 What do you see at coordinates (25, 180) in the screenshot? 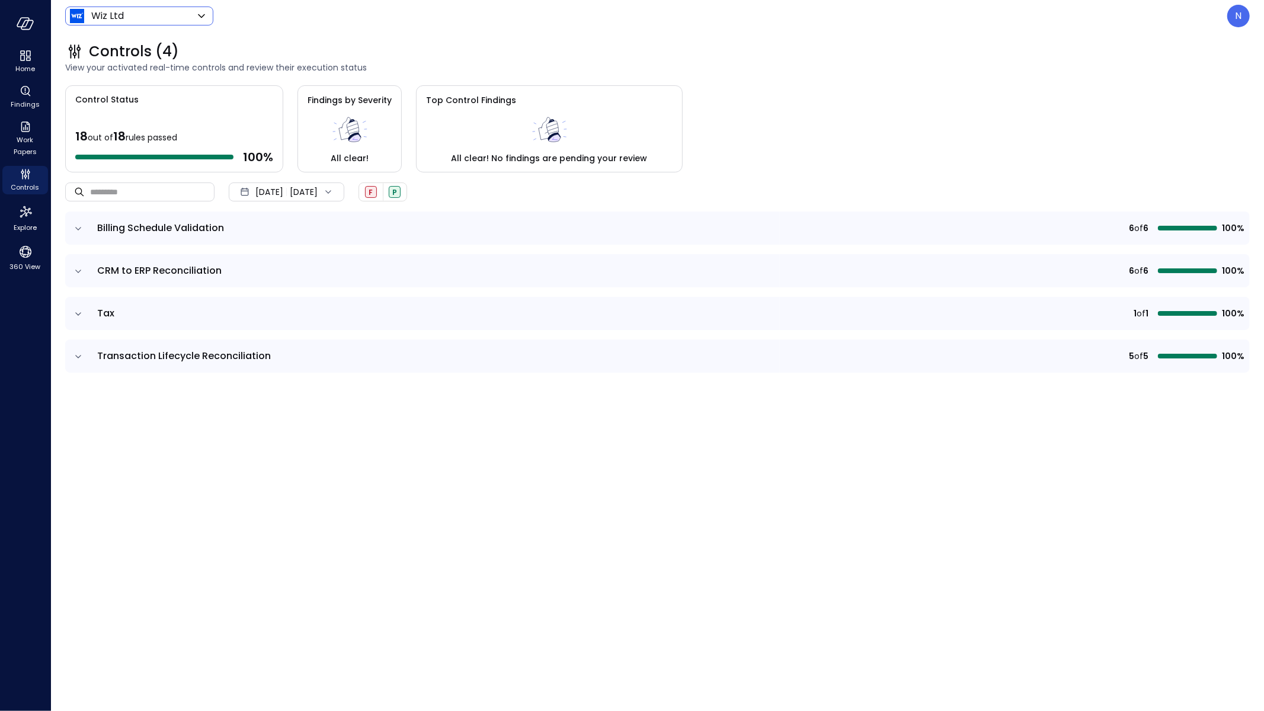
I see `div: Controls` at bounding box center [25, 180].